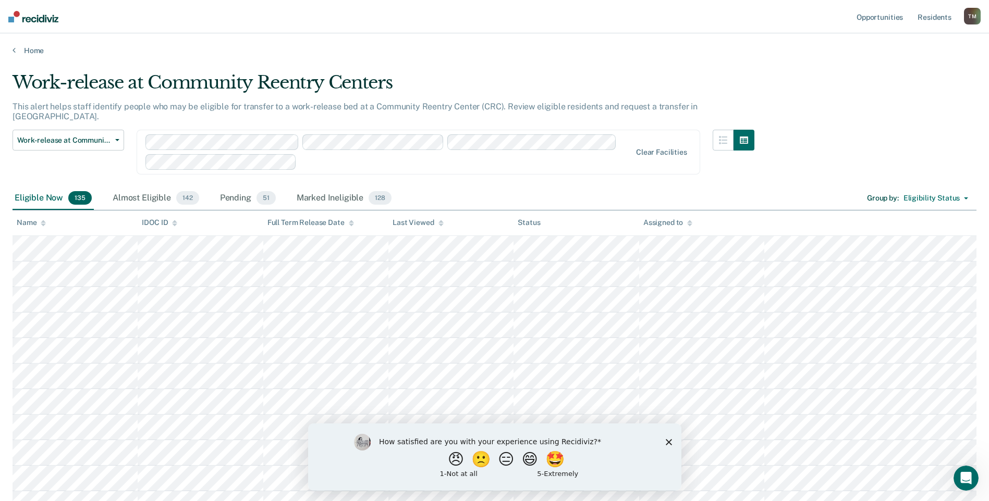 This screenshot has height=501, width=989. Describe the element at coordinates (936, 199) in the screenshot. I see `button: Eligibility Status` at that location.